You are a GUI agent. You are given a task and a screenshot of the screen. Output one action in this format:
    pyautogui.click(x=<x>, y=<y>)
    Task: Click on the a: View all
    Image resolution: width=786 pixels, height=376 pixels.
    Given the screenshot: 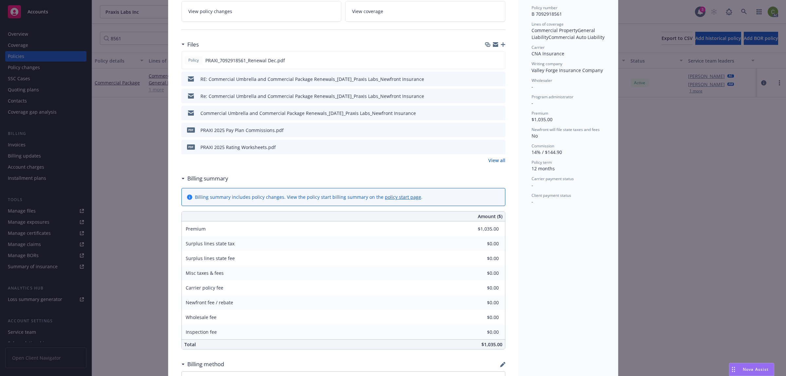 What is the action you would take?
    pyautogui.click(x=497, y=160)
    